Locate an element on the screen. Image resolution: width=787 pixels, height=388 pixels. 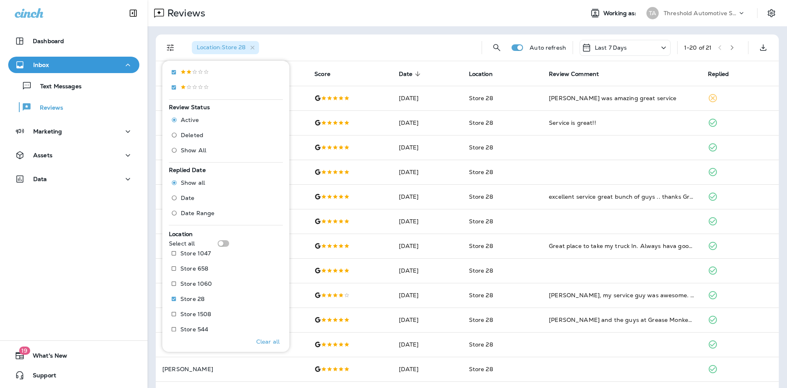
div: Location:Store 28 is located at coordinates (226, 48).